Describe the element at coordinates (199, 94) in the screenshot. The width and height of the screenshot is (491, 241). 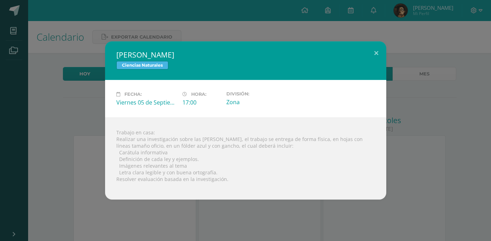
I see `span: Hora:` at that location.